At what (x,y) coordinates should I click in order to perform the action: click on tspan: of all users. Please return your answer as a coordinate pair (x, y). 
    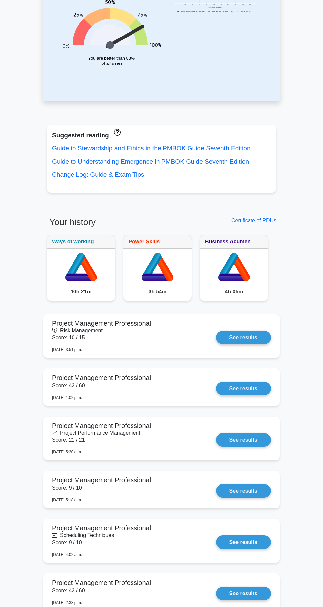
    Looking at the image, I should click on (112, 63).